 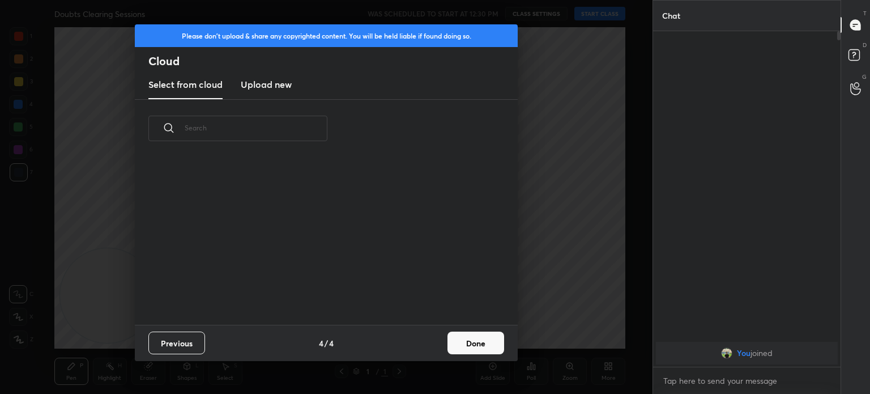 What do you see at coordinates (177, 343) in the screenshot?
I see `button: Previous` at bounding box center [177, 343].